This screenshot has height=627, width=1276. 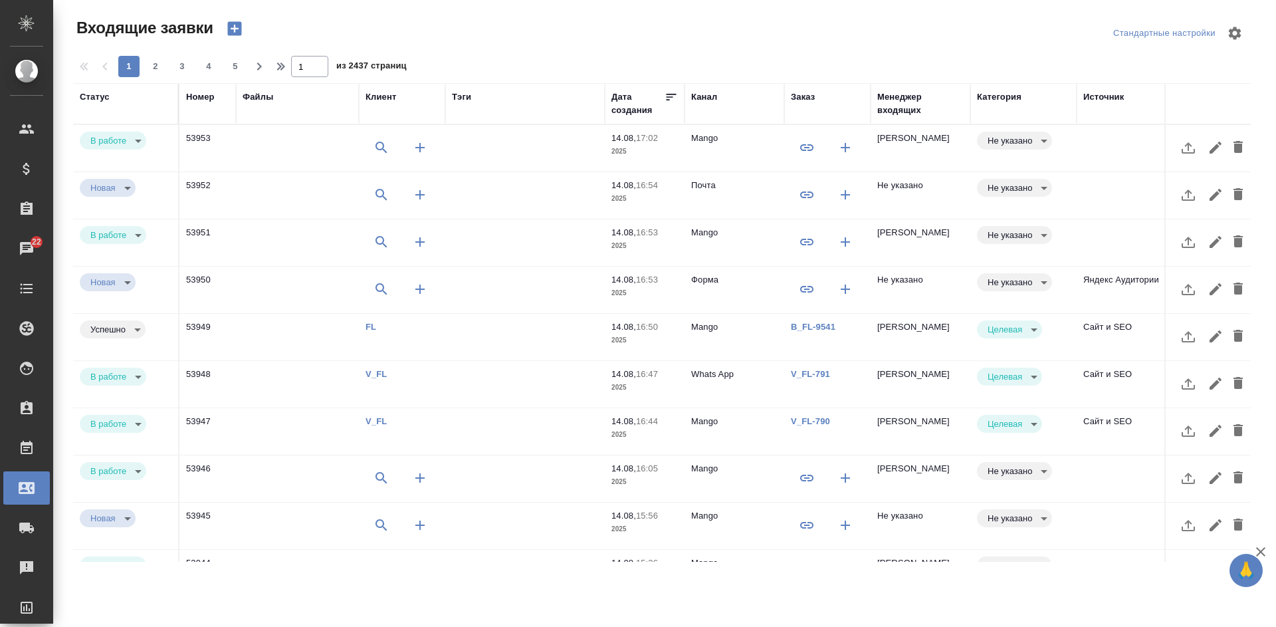 What do you see at coordinates (207, 384) in the screenshot?
I see `td: 53948` at bounding box center [207, 384].